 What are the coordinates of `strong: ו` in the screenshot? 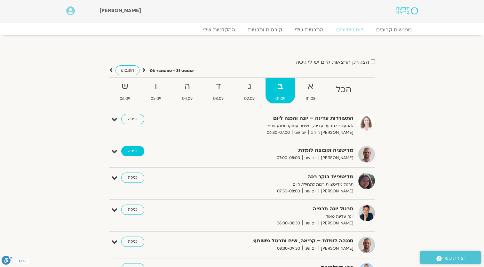 It's located at (156, 86).